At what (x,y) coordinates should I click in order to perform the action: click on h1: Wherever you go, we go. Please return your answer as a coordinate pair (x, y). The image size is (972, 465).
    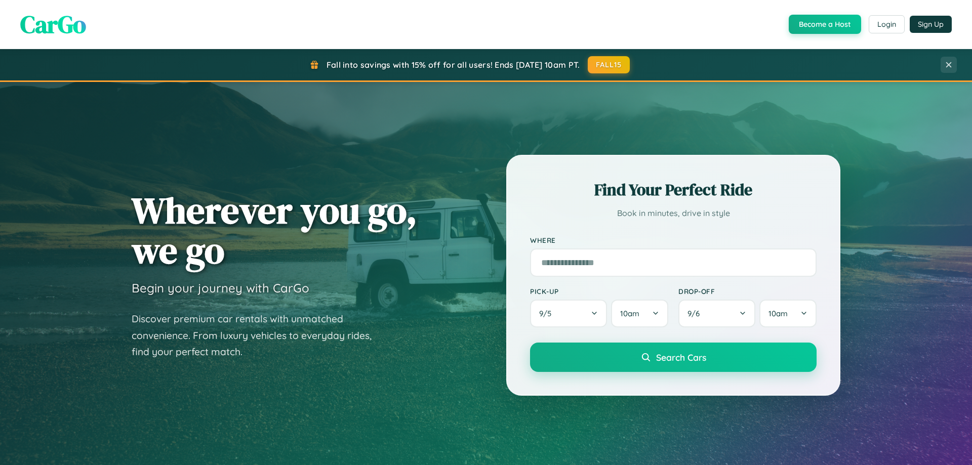
    Looking at the image, I should click on (274, 230).